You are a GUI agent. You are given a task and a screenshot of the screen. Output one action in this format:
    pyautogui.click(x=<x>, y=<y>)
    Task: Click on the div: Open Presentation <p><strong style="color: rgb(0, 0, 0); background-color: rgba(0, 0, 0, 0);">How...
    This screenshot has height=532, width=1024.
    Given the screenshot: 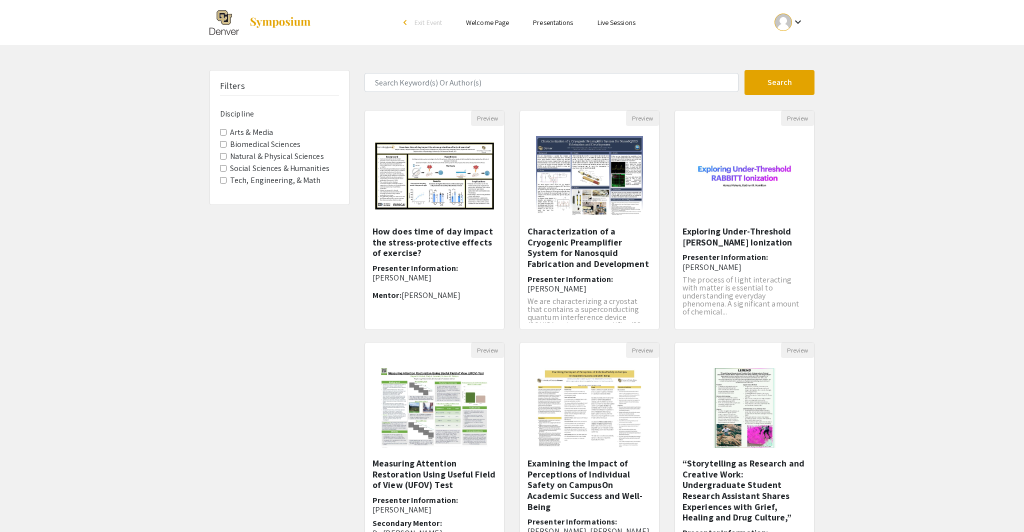 What is the action you would take?
    pyautogui.click(x=435, y=220)
    